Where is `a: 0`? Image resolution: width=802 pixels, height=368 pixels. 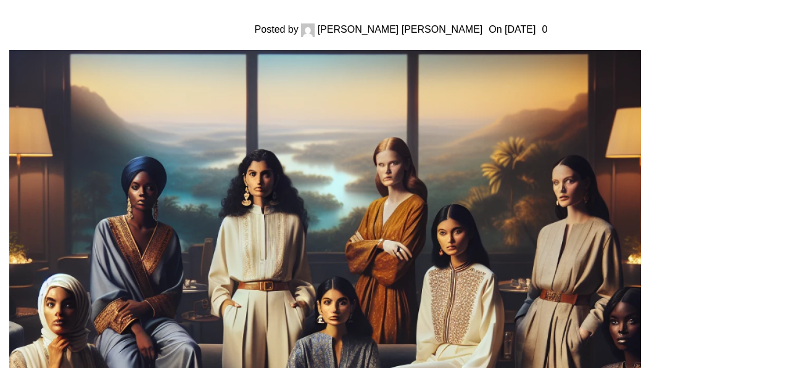
a: 0 is located at coordinates (544, 29).